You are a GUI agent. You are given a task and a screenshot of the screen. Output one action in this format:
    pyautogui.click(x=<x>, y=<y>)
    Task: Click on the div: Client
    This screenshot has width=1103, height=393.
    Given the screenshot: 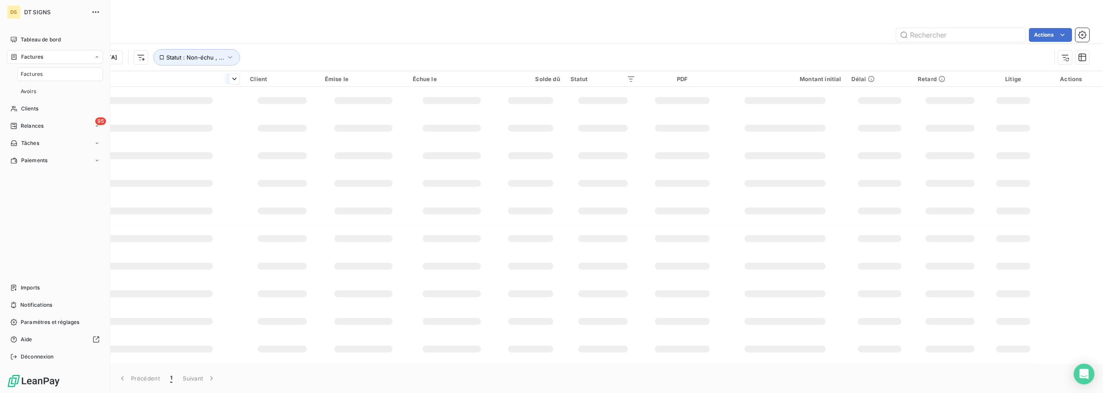 What is the action you would take?
    pyautogui.click(x=282, y=79)
    